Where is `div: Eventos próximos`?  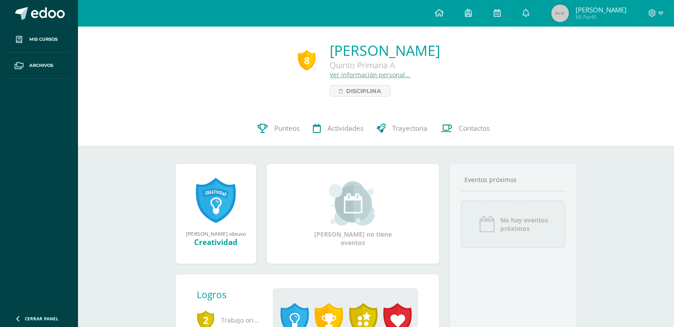 div: Eventos próximos is located at coordinates (513, 179).